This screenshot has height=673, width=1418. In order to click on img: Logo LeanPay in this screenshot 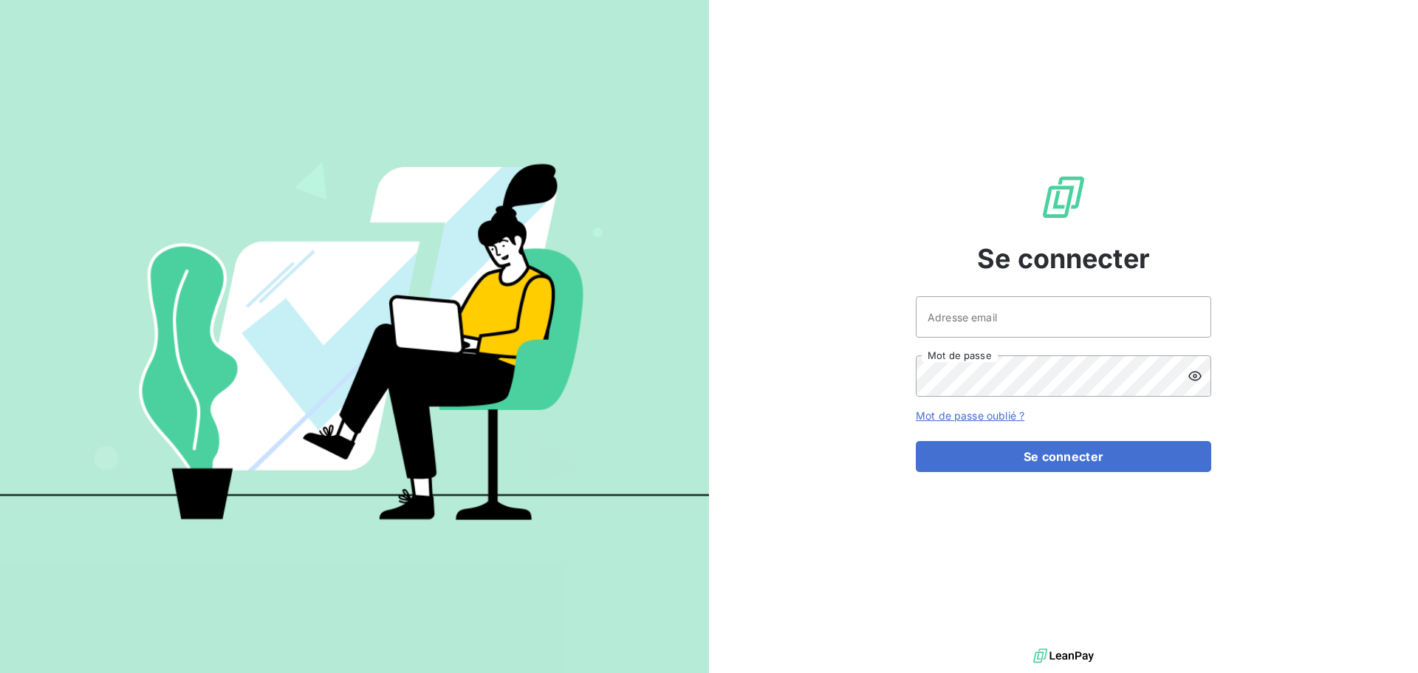, I will do `click(1064, 197)`.